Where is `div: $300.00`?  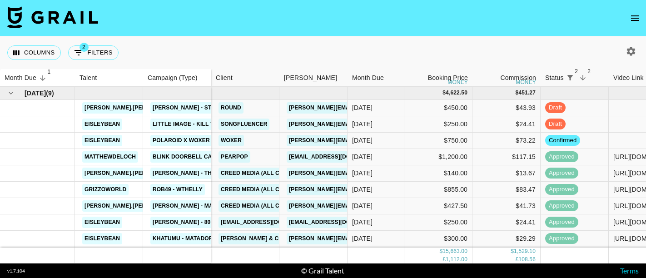
div: $300.00 is located at coordinates (438, 239).